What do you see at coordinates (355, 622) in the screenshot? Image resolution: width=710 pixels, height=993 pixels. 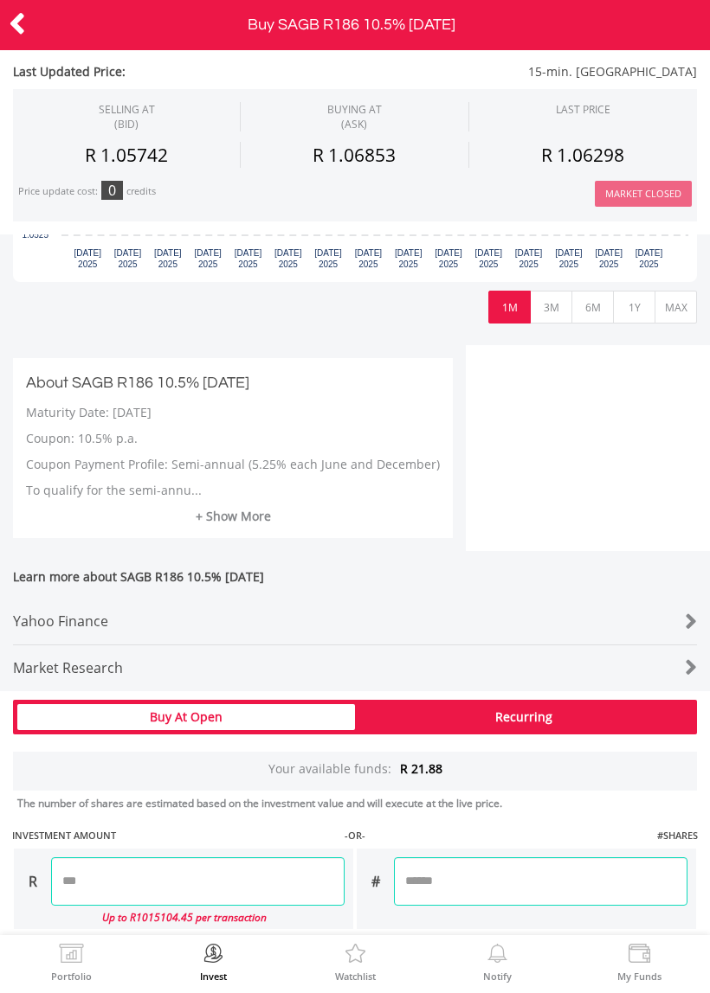 I see `a: Yahoo Finance` at bounding box center [355, 622].